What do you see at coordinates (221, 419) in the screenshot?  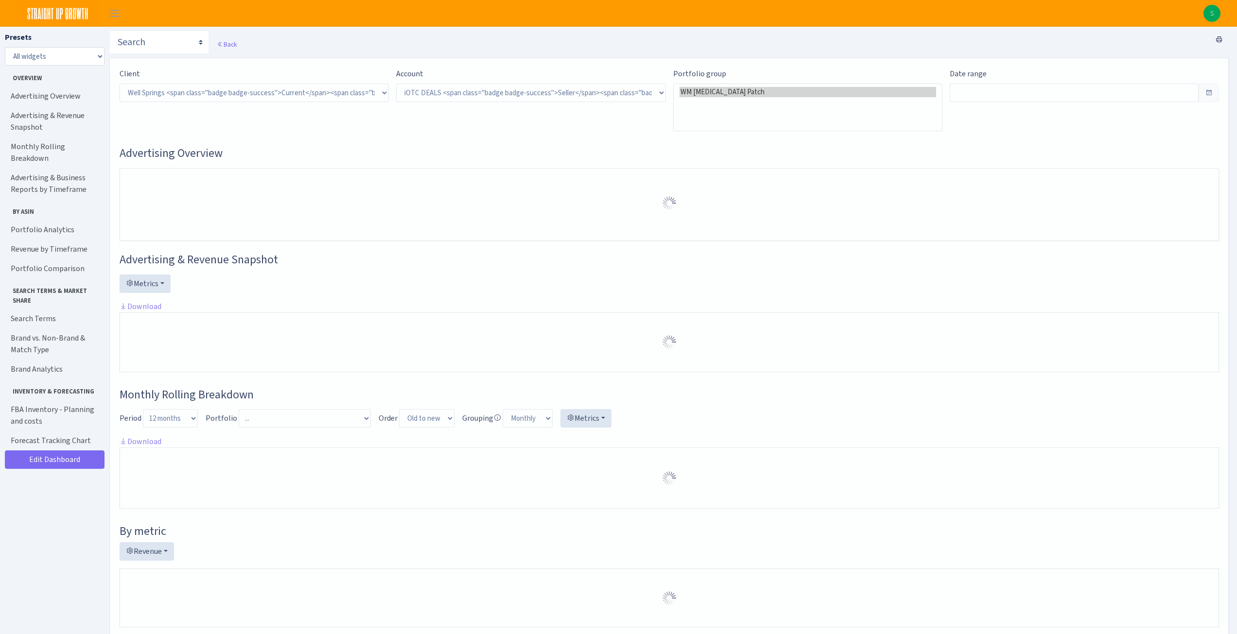 I see `label: Portfolio` at bounding box center [221, 419].